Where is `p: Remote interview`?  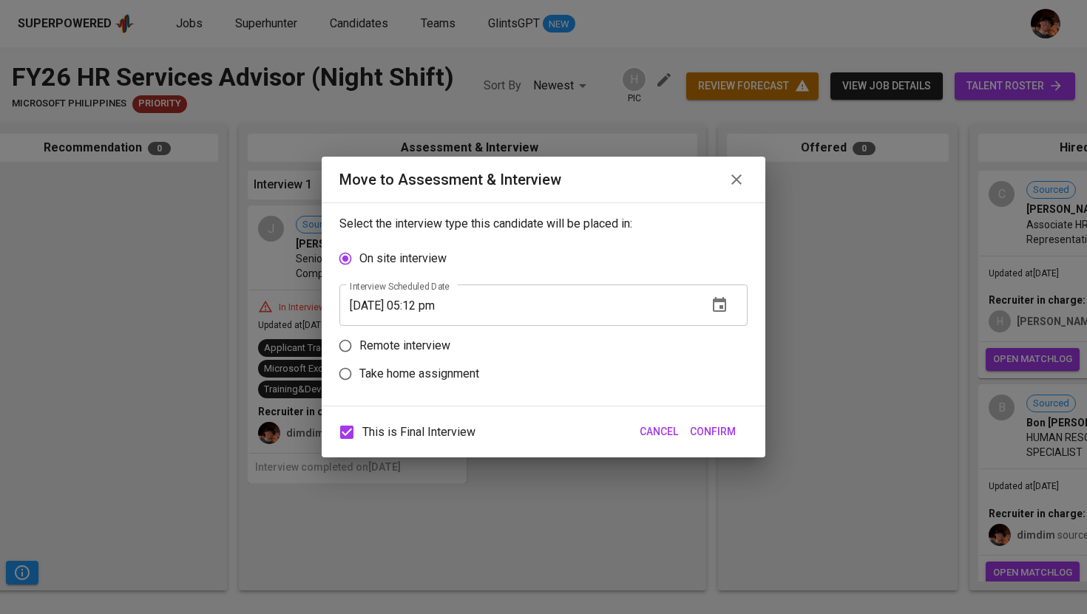
p: Remote interview is located at coordinates (404, 346).